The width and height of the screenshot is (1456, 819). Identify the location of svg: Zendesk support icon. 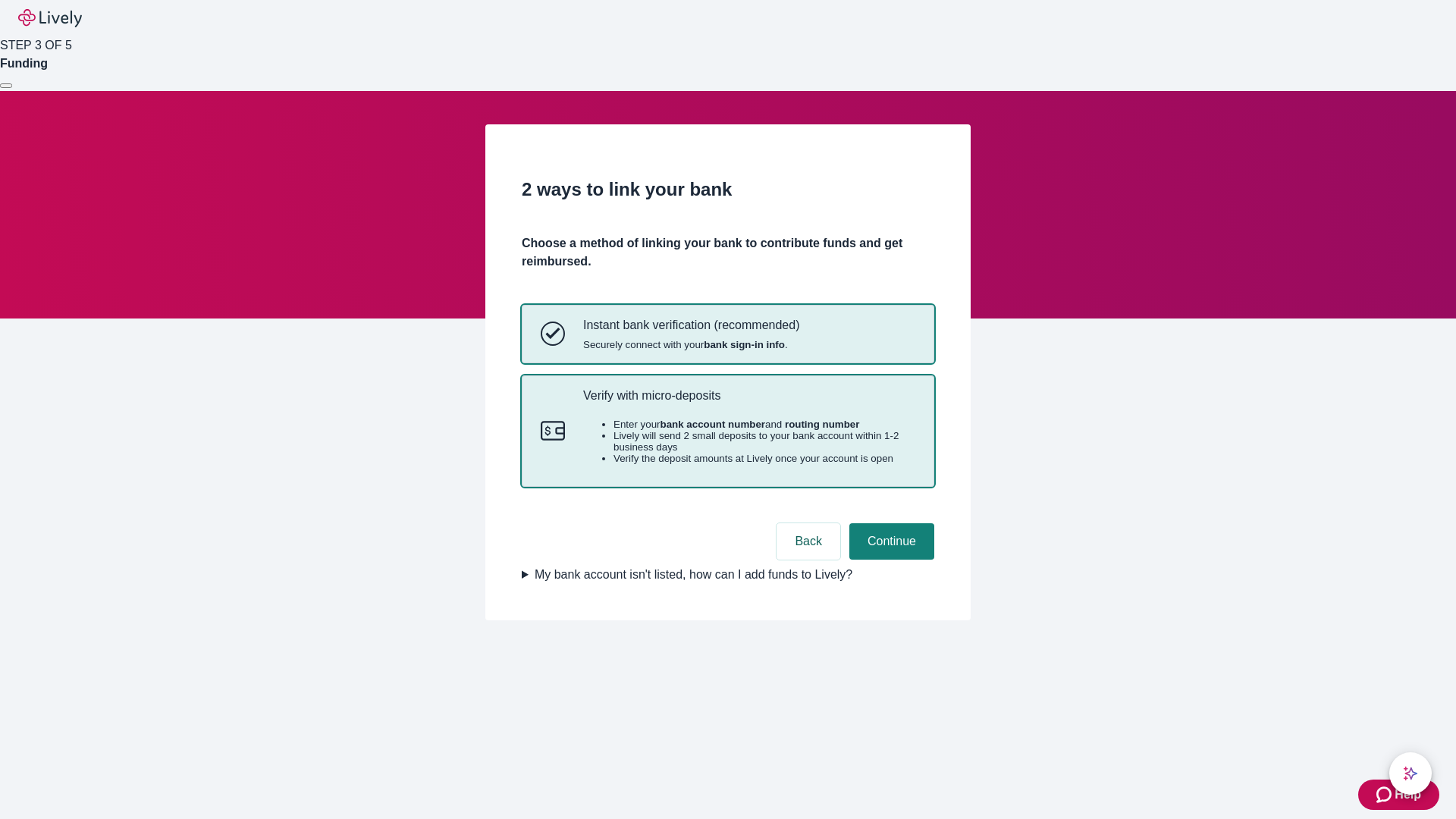
(1386, 795).